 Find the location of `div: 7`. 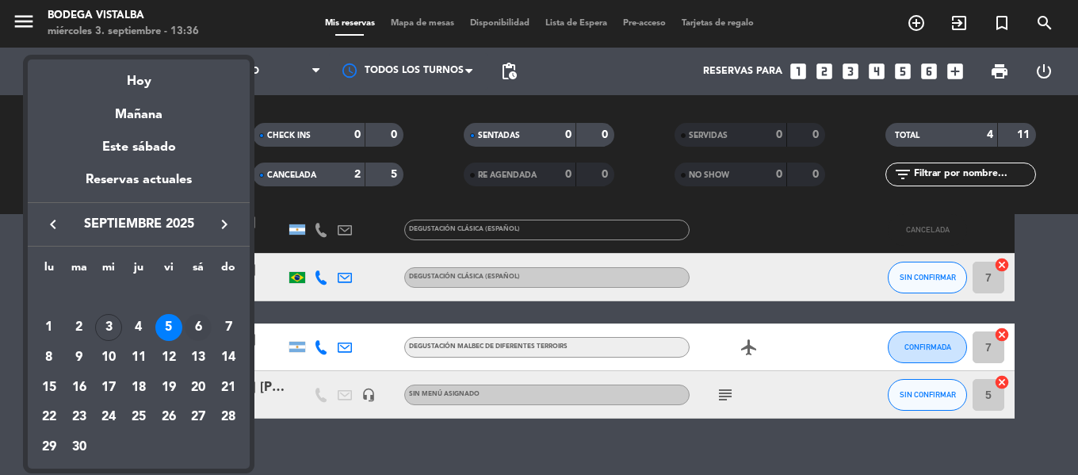

div: 7 is located at coordinates (228, 327).